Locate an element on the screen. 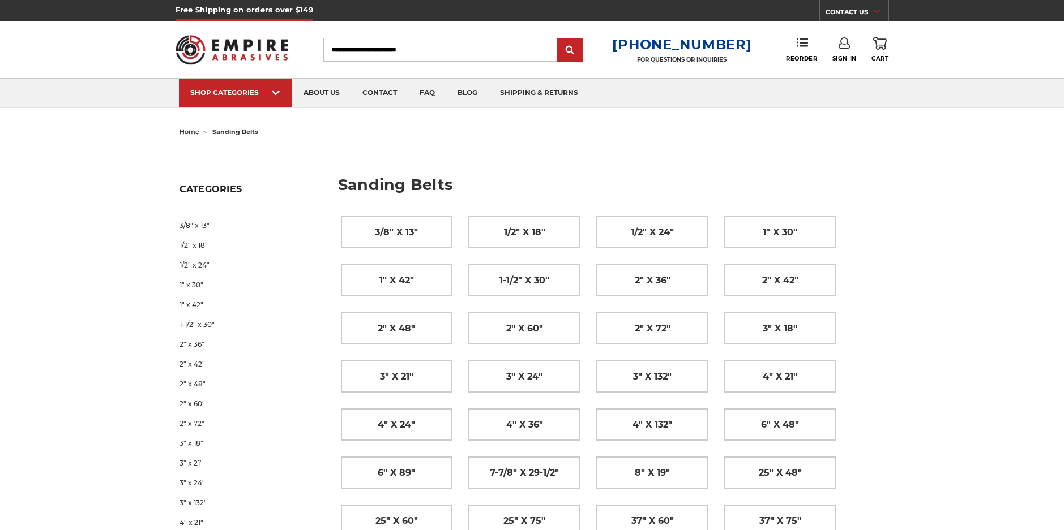  span: 25" x 48" is located at coordinates (780, 473).